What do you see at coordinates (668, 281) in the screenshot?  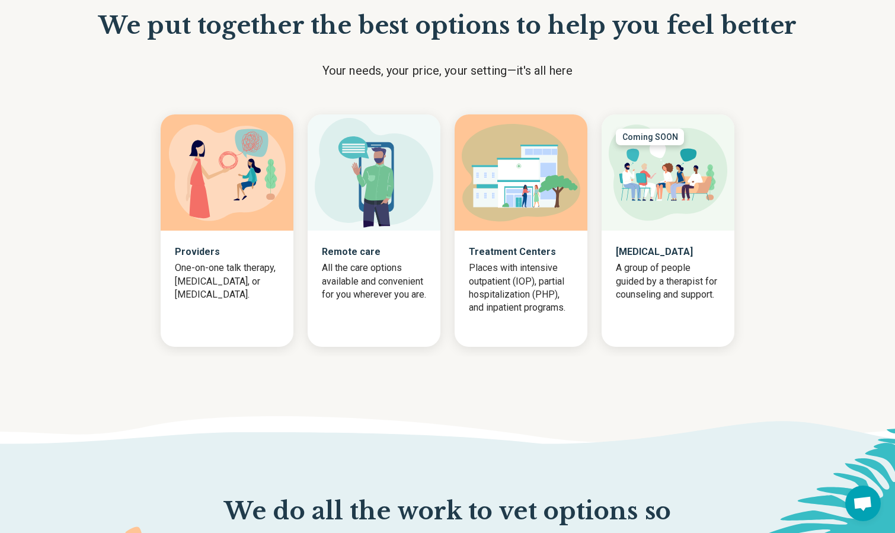 I see `p: A group of people guided by a therapist for counseling and support.` at bounding box center [668, 281].